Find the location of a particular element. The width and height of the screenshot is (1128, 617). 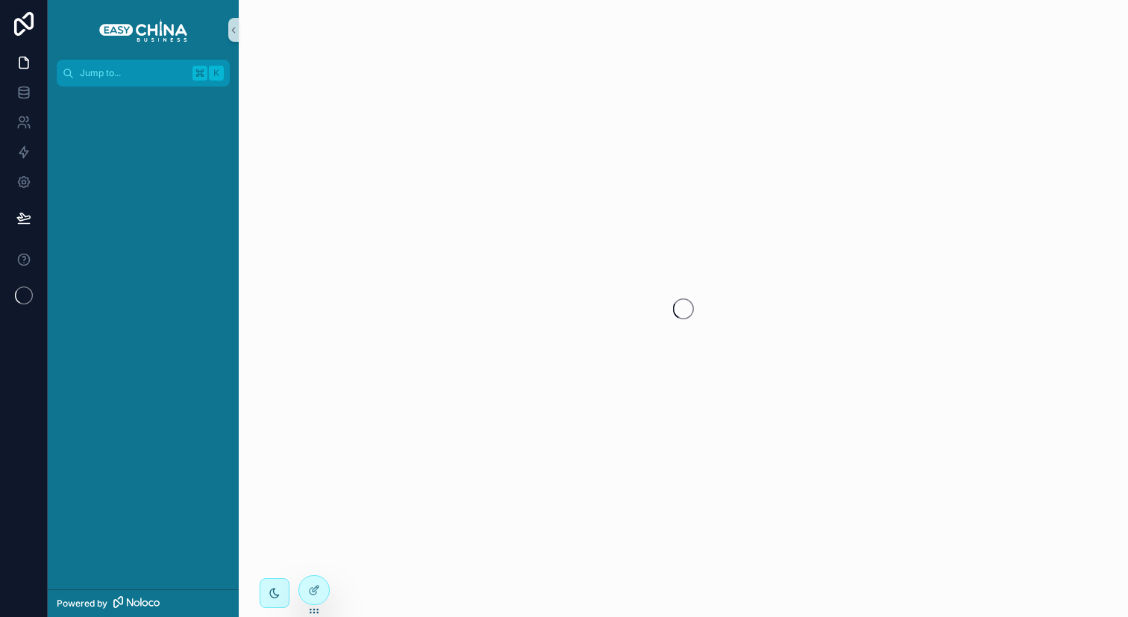

img: App logo is located at coordinates (143, 30).